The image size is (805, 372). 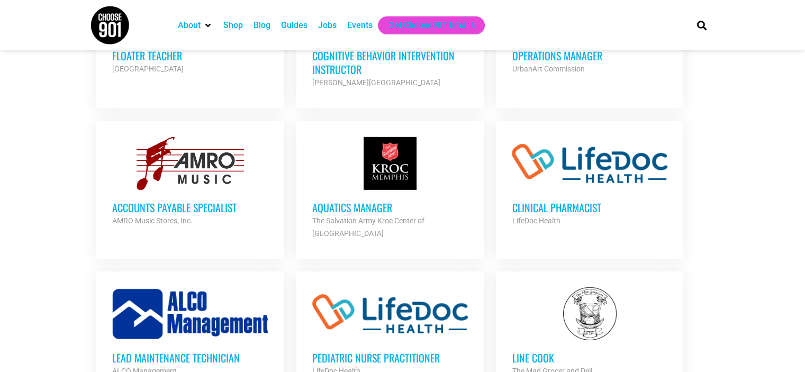 I want to click on a: Clinical Pharmacist LifeDoc Health, so click(x=590, y=182).